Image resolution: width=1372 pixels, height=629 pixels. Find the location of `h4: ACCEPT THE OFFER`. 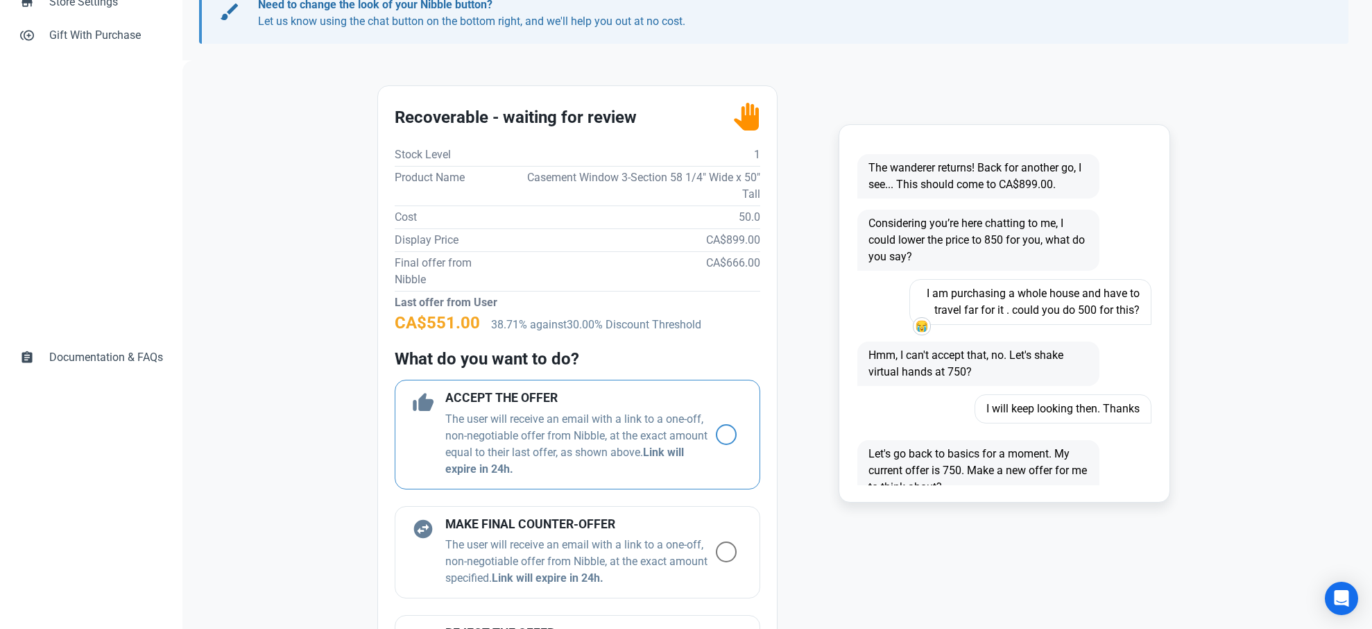

h4: ACCEPT THE OFFER is located at coordinates (581, 398).